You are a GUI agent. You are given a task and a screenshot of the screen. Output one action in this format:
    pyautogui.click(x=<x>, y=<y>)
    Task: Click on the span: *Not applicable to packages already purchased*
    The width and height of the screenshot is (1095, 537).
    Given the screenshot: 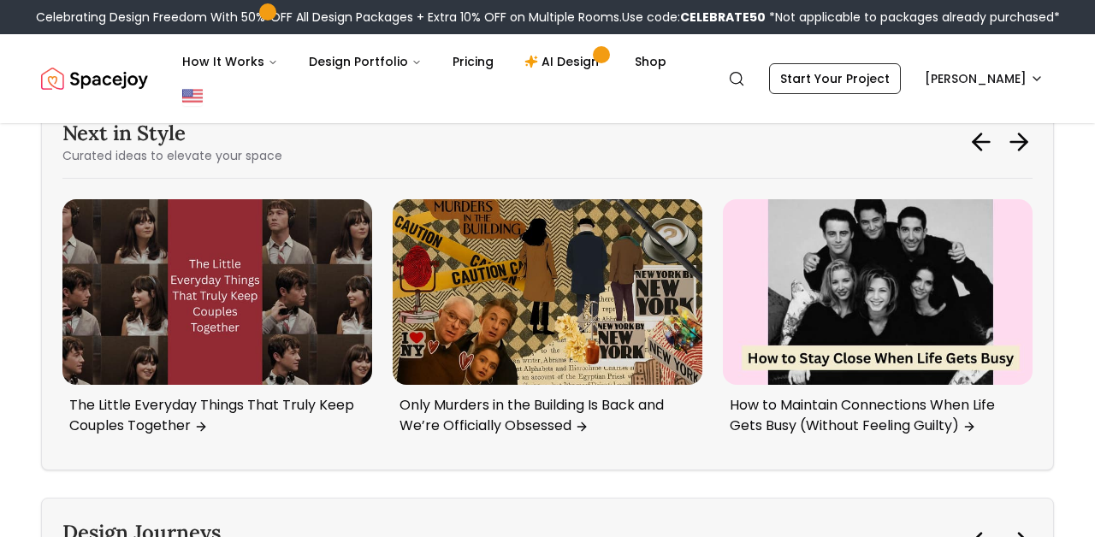 What is the action you would take?
    pyautogui.click(x=912, y=17)
    